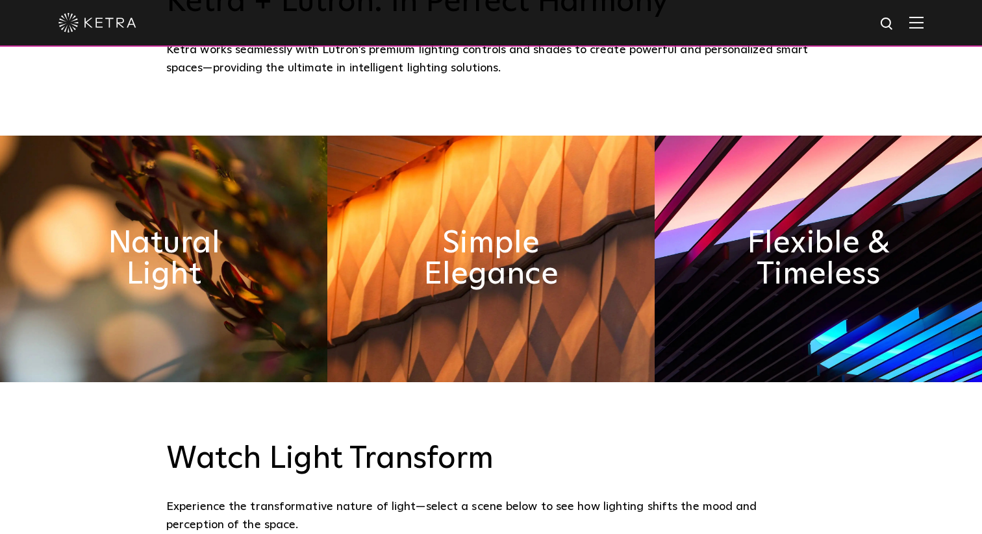 This screenshot has height=534, width=982. I want to click on img: flexible_timeless_ketra, so click(818, 259).